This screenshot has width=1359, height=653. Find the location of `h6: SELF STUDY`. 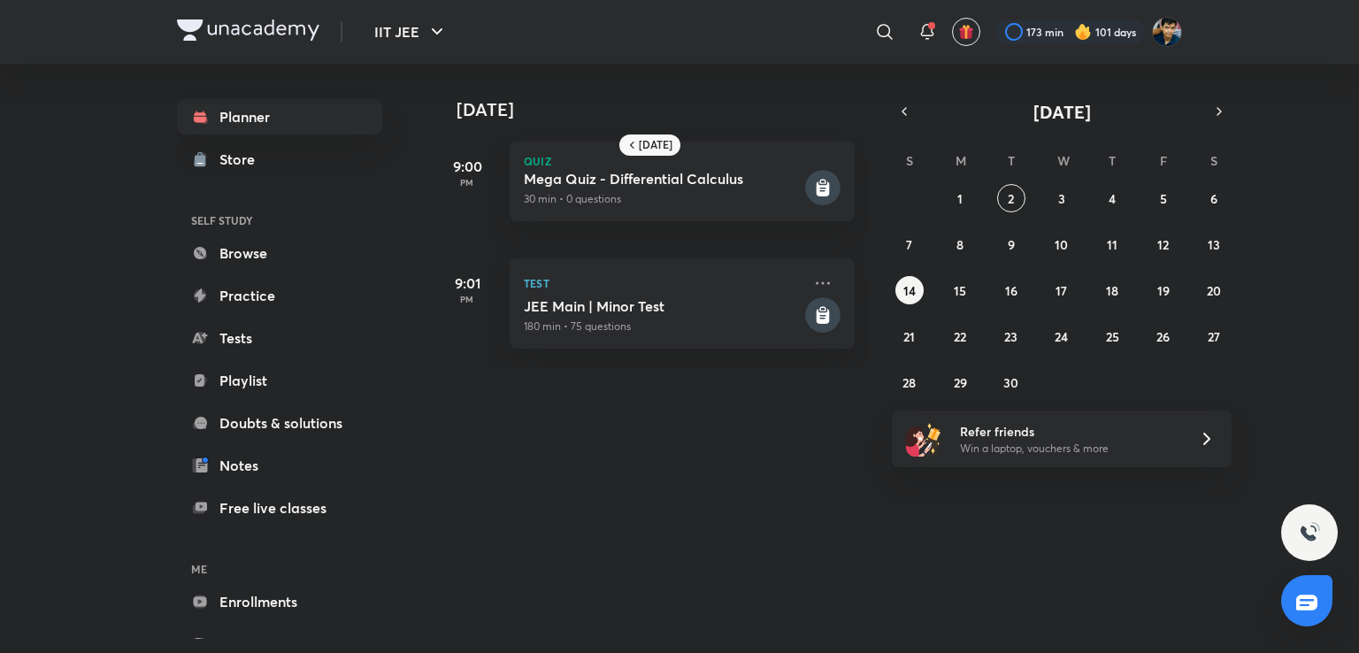

h6: SELF STUDY is located at coordinates (280, 220).